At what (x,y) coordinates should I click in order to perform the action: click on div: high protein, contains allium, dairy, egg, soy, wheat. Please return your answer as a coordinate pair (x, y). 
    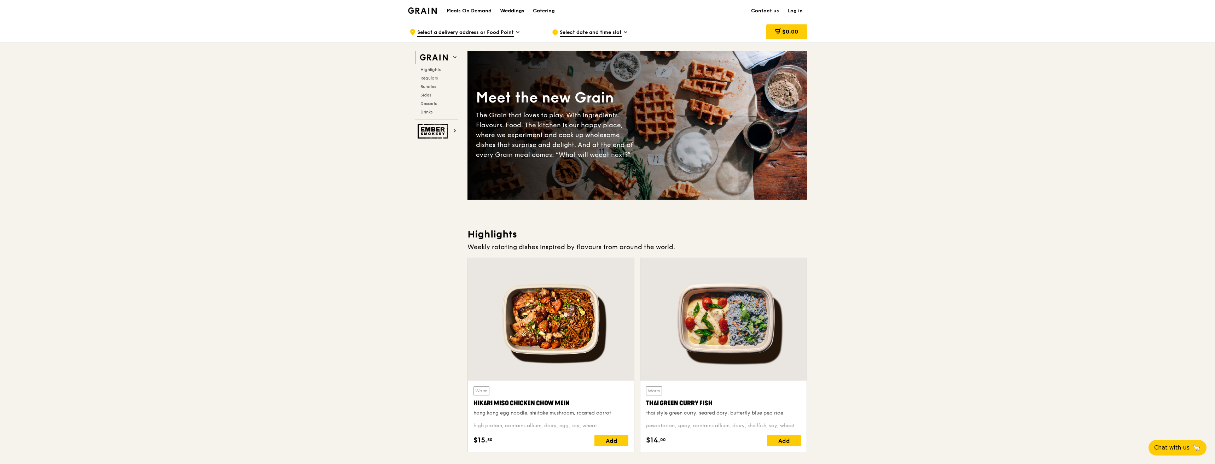
    Looking at the image, I should click on (551, 426).